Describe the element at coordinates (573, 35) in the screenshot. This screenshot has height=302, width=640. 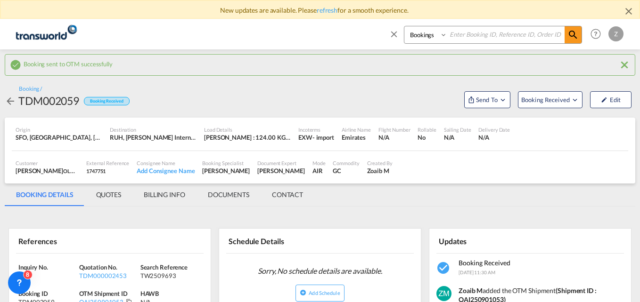
I see `span: icon-magnify` at that location.